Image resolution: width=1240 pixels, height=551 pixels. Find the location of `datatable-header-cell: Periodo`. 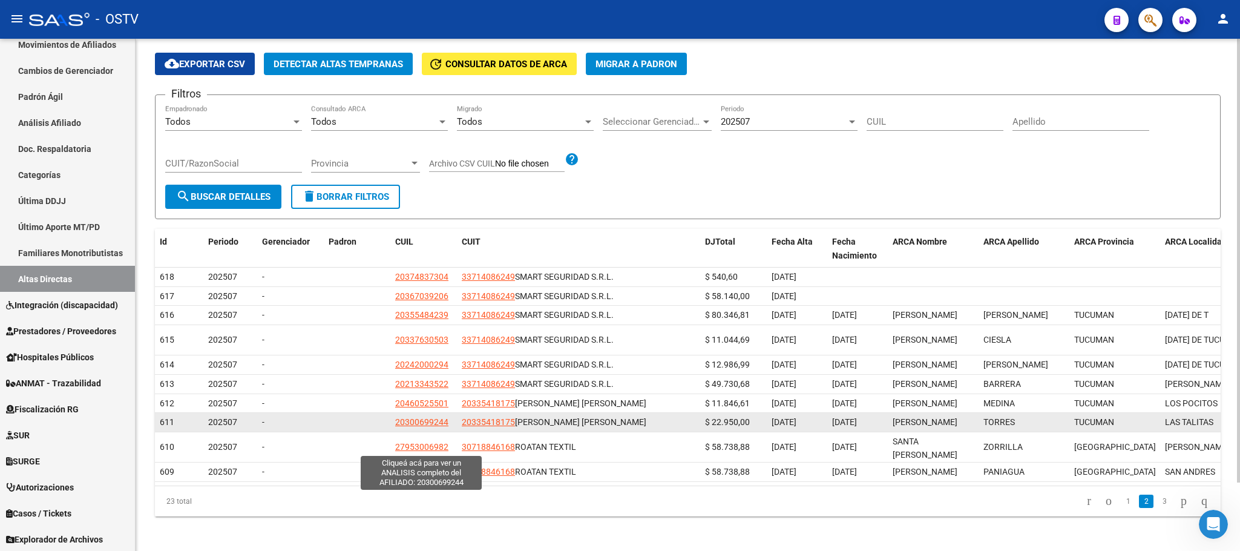

datatable-header-cell: Periodo is located at coordinates (230, 249).